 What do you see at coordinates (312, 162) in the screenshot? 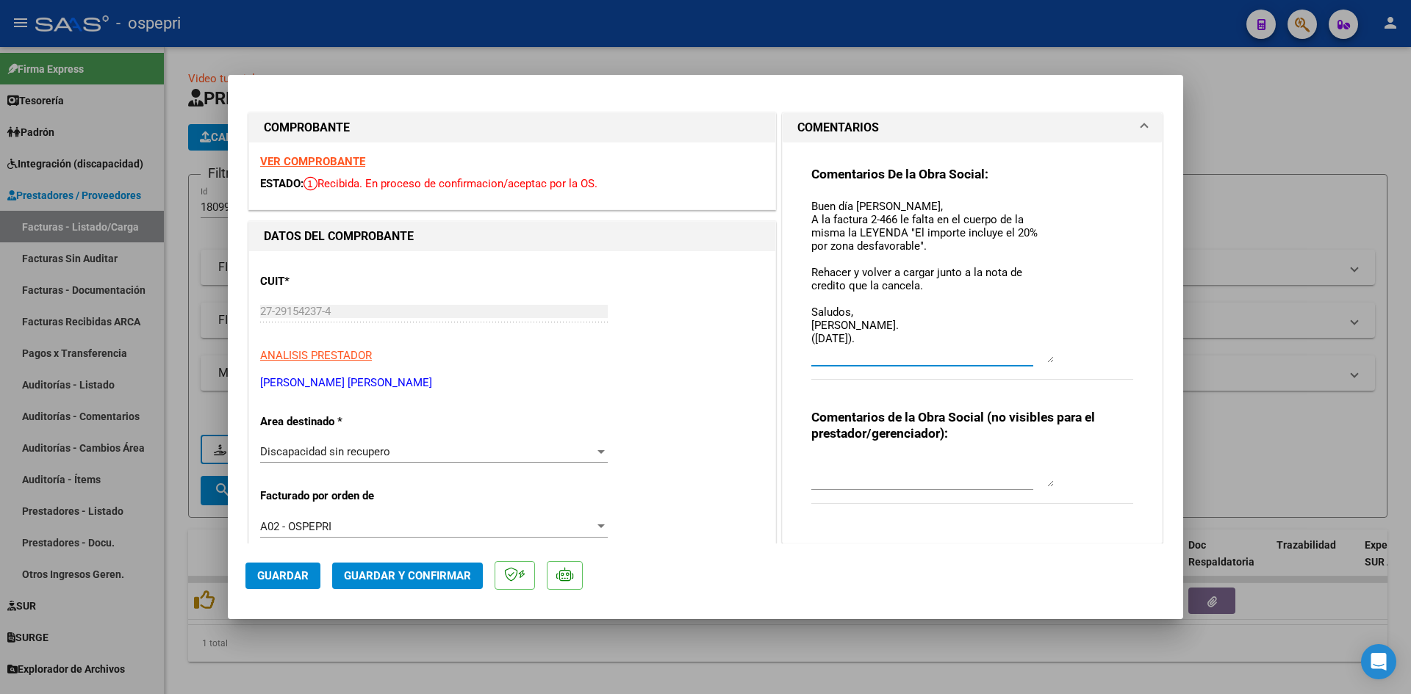
I see `a: VER COMPROBANTE` at bounding box center [312, 162].